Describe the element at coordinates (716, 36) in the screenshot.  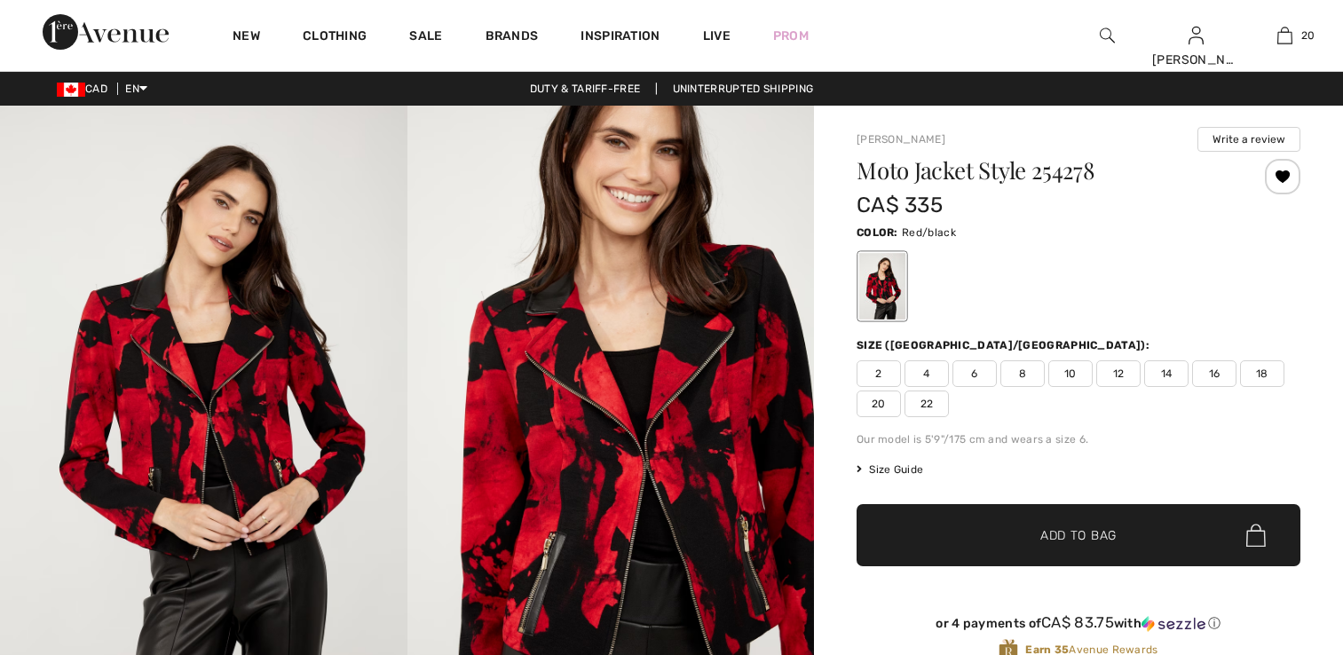
I see `a: Live` at that location.